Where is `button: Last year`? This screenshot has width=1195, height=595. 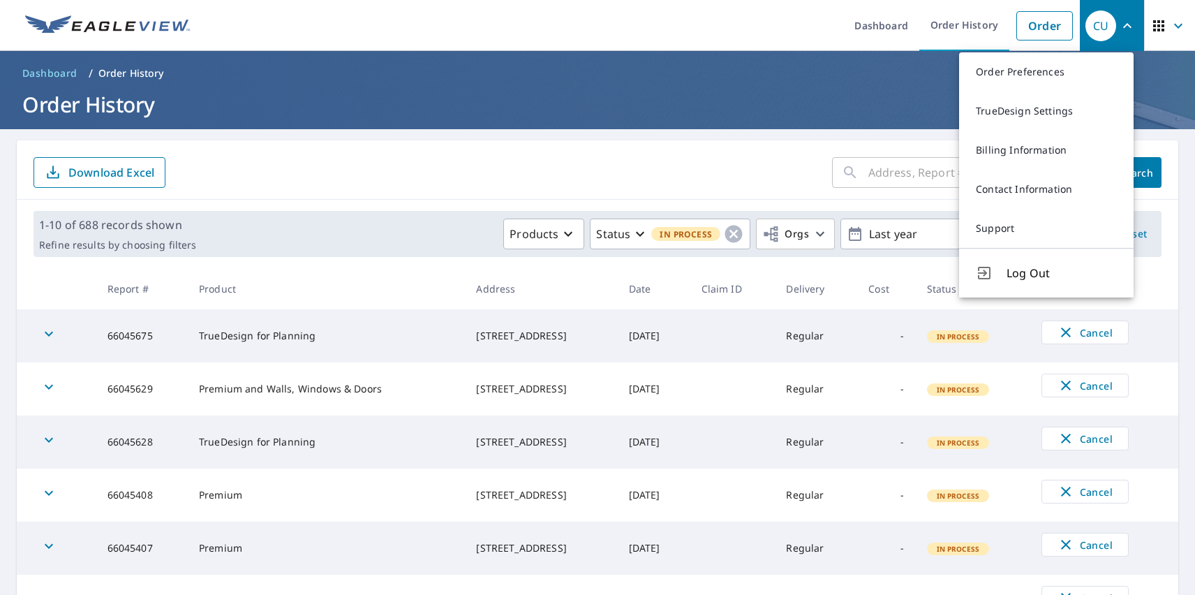 button: Last year is located at coordinates (945, 234).